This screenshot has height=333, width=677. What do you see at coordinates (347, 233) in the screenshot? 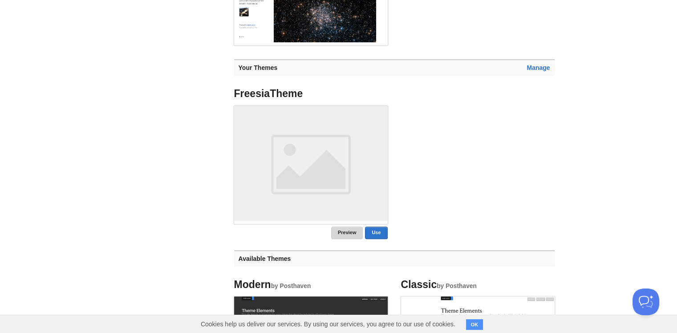
I see `a: Preview` at bounding box center [347, 233].